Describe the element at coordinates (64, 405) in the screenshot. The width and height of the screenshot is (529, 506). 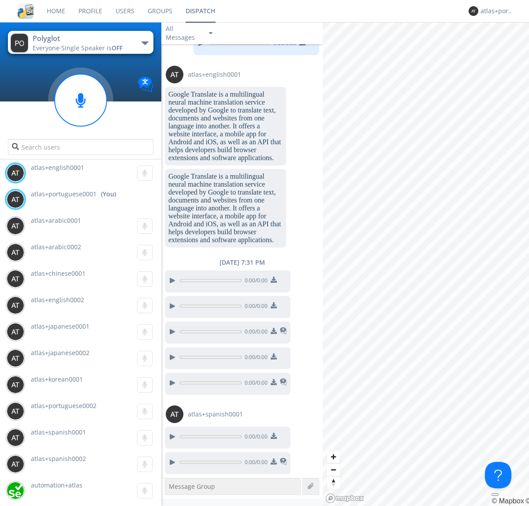
I see `span: atlas+portuguese0002` at that location.